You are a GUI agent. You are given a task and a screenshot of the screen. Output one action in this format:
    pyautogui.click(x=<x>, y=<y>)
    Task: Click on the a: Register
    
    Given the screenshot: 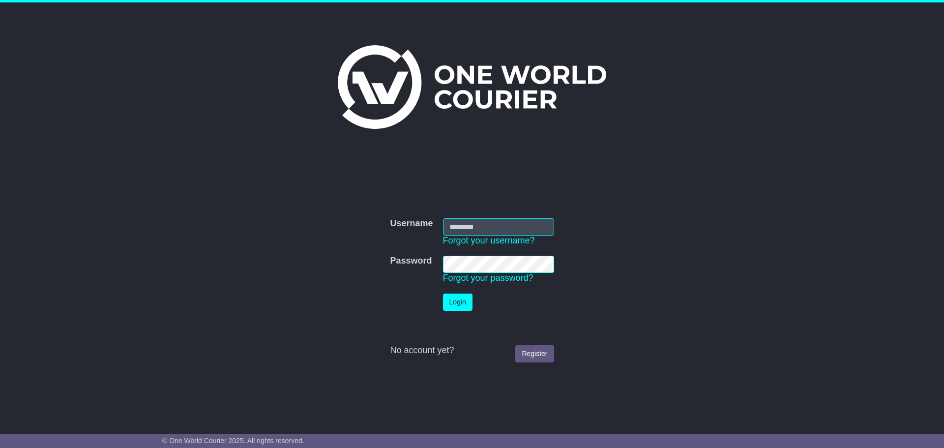 What is the action you would take?
    pyautogui.click(x=534, y=354)
    